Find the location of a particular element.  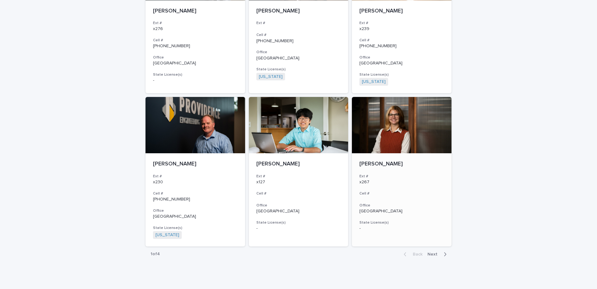

button: Next is located at coordinates (438, 254).